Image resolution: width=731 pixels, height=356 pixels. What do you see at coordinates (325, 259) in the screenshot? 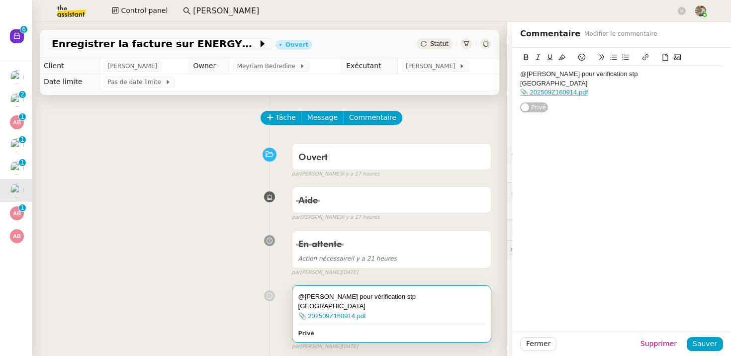
I see `span: Action nécessaire` at bounding box center [325, 259].